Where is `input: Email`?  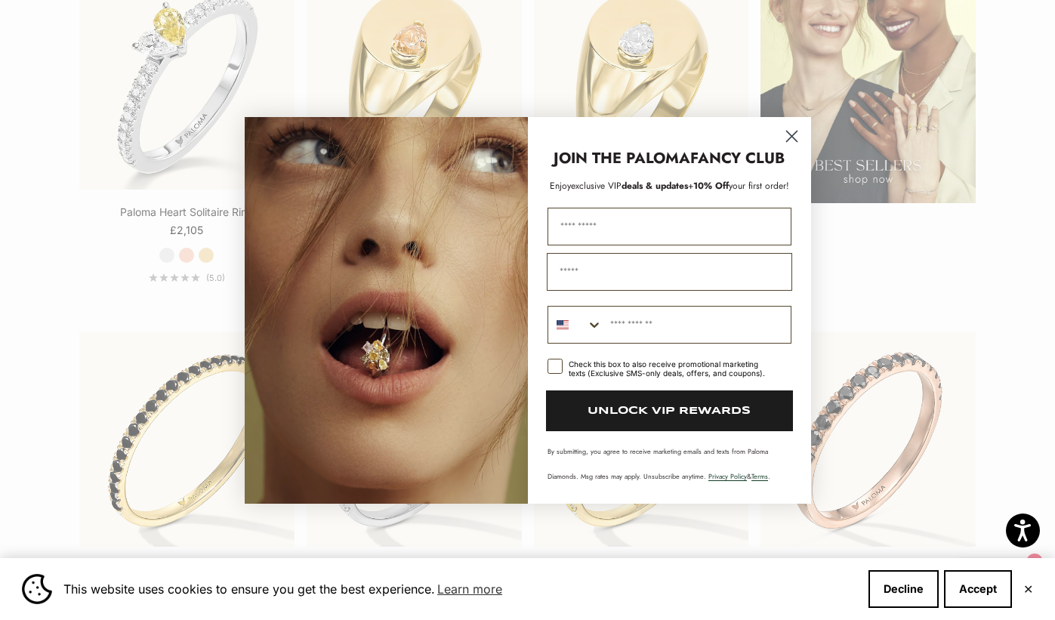 input: Email is located at coordinates (669, 272).